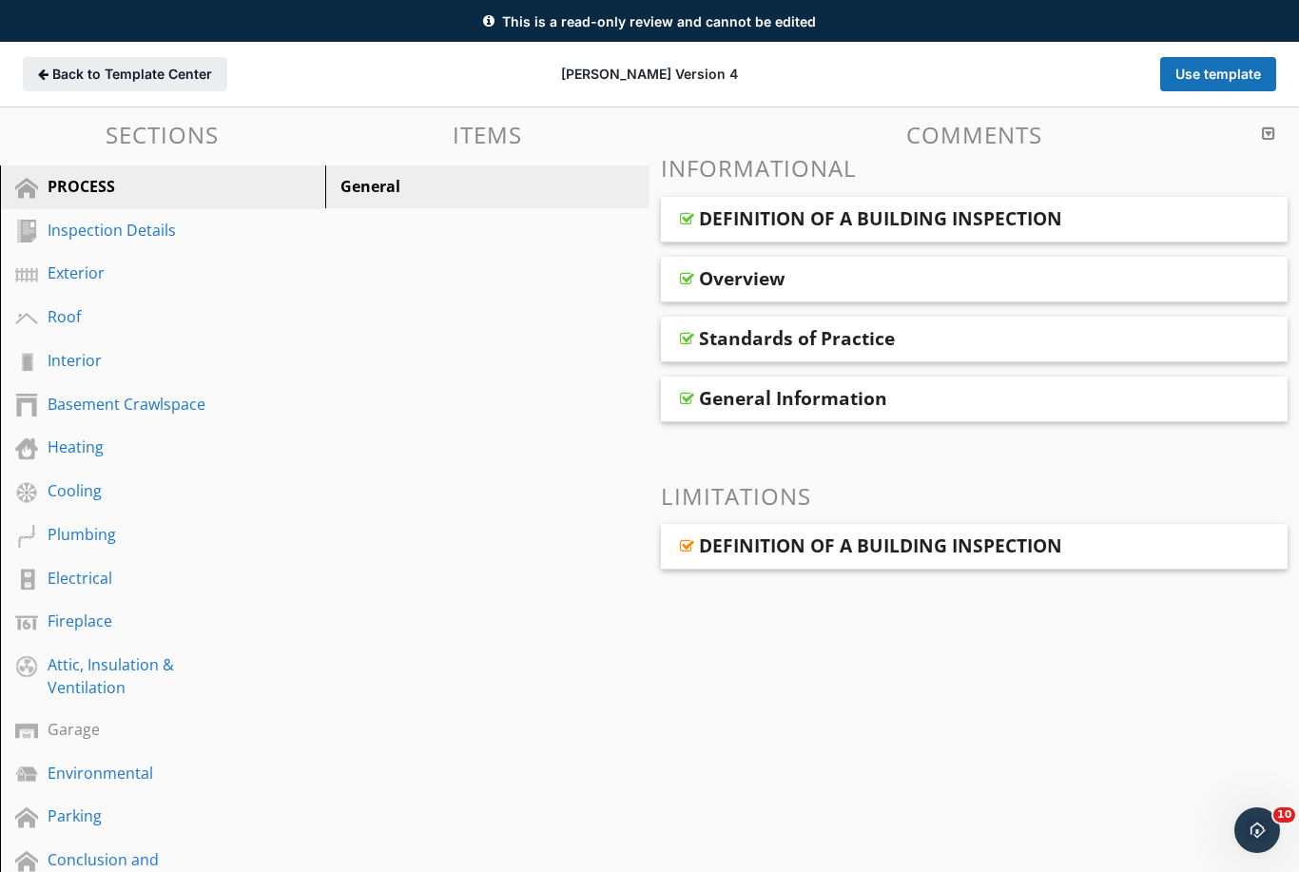 This screenshot has height=872, width=1299. I want to click on div: PROCESS, so click(141, 186).